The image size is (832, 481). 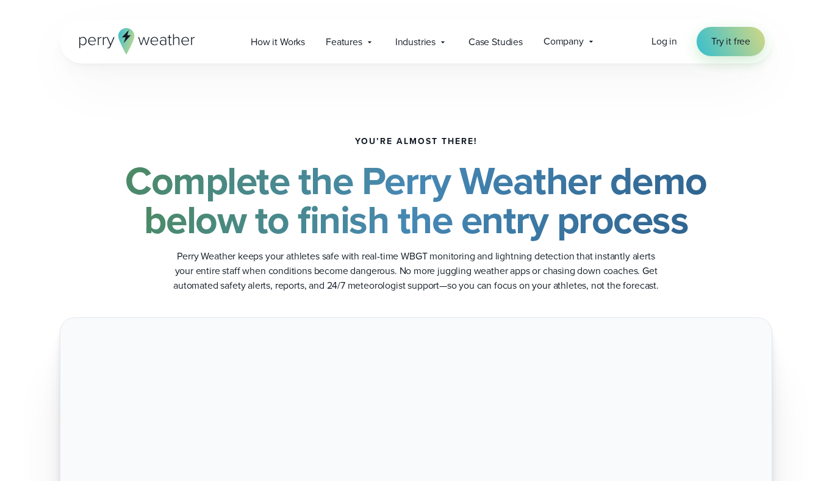 What do you see at coordinates (664, 41) in the screenshot?
I see `a: Log in` at bounding box center [664, 41].